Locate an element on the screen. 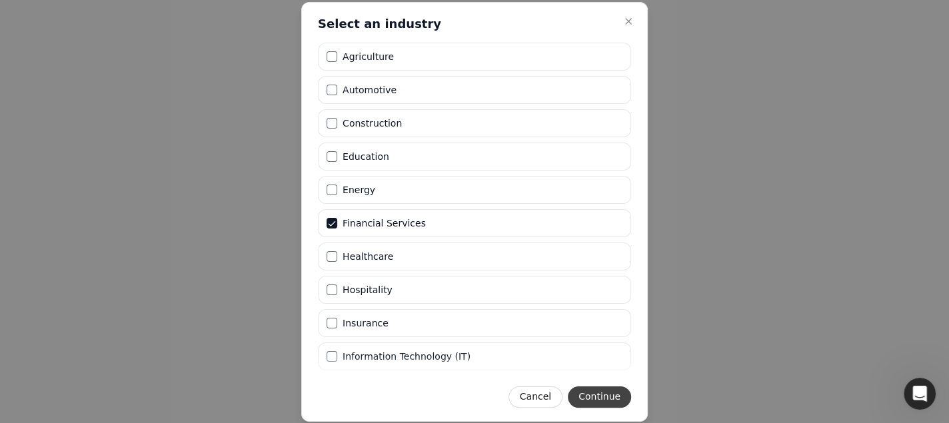 The height and width of the screenshot is (423, 949). label: Education is located at coordinates (366, 157).